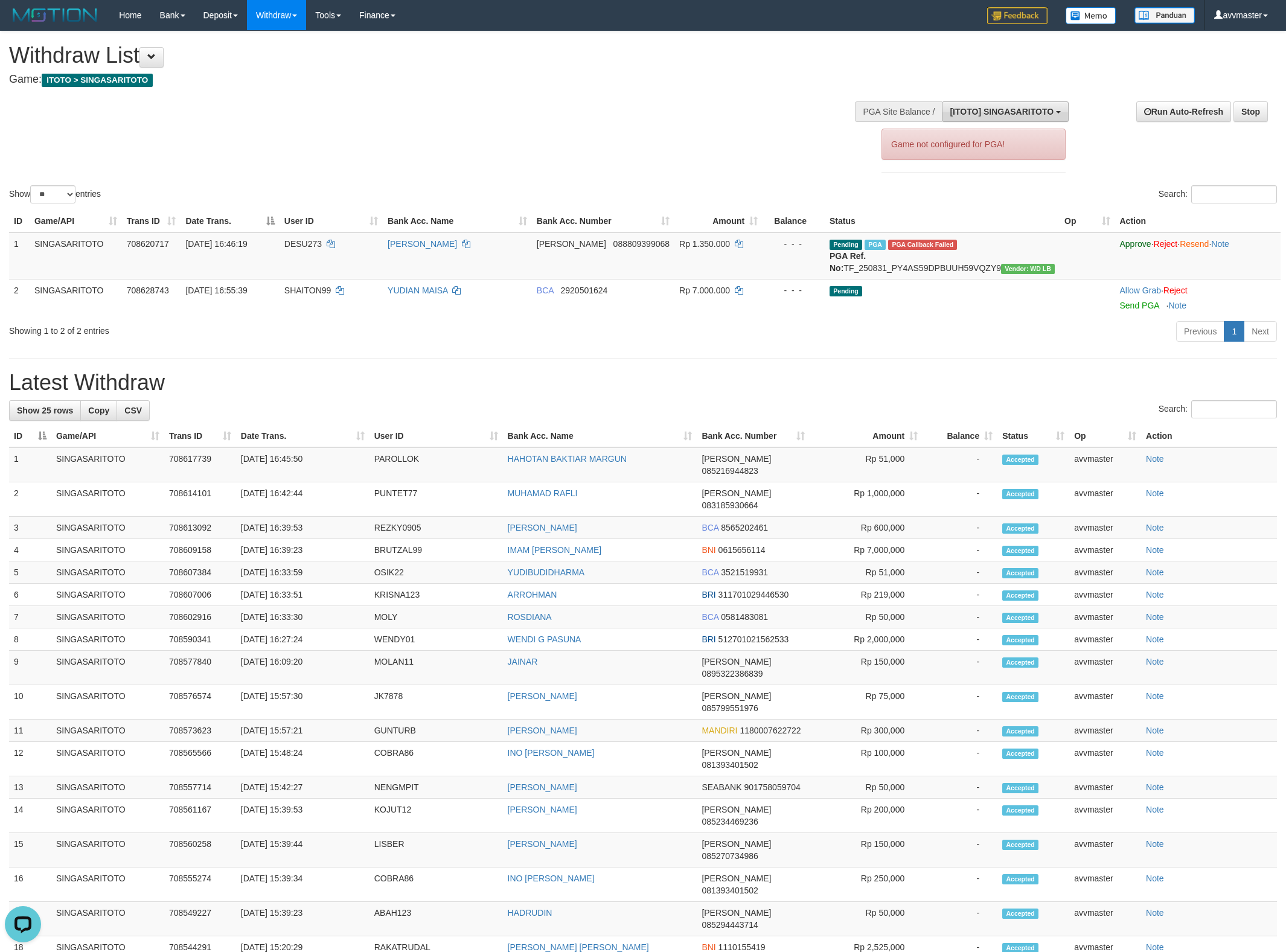 This screenshot has width=1286, height=952. I want to click on td: 708560258, so click(200, 850).